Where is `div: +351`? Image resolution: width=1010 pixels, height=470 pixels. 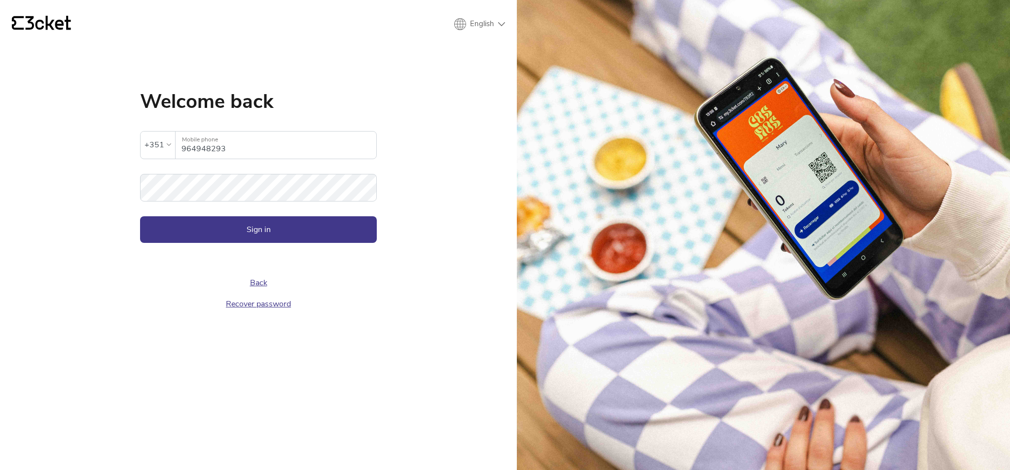 div: +351 is located at coordinates (154, 145).